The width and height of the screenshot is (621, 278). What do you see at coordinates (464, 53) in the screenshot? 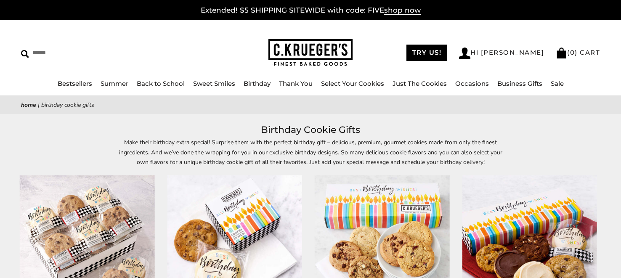
I see `img: Account` at bounding box center [464, 53].